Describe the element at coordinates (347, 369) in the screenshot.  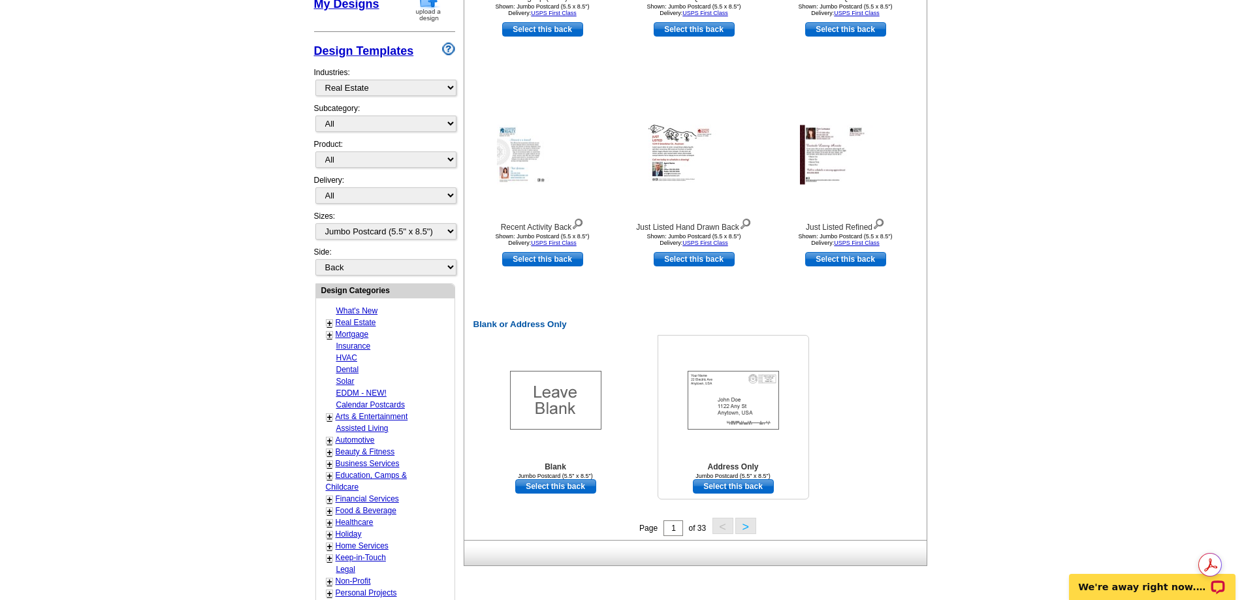
I see `a: Dental` at that location.